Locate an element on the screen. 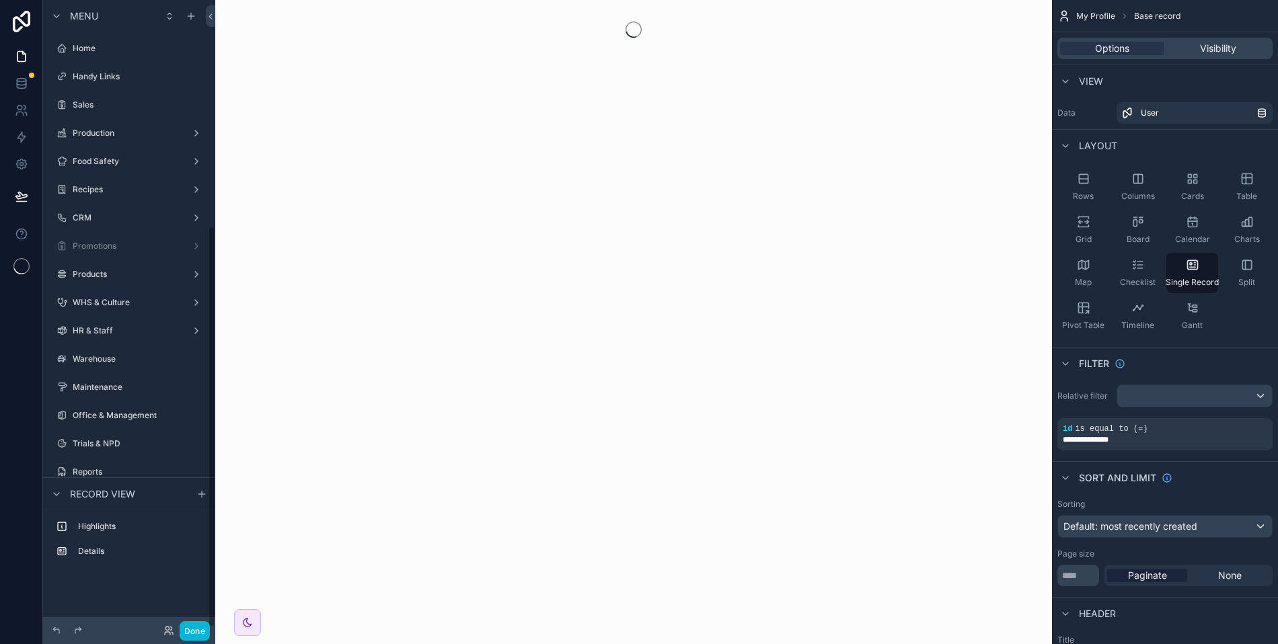 Image resolution: width=1278 pixels, height=644 pixels. button: Calendar is located at coordinates (1192, 230).